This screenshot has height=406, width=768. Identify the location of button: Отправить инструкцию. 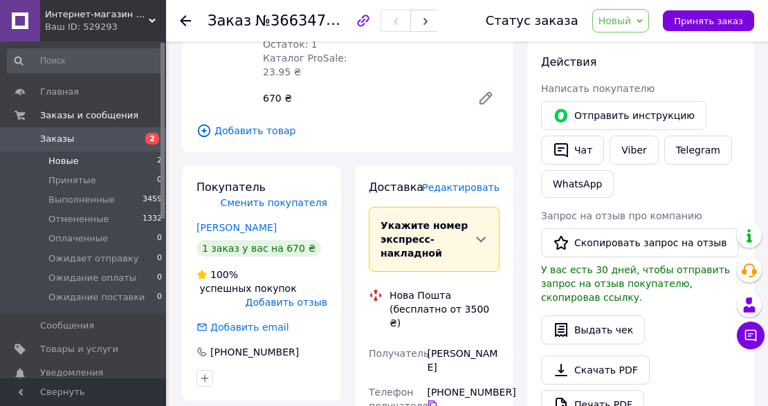
(624, 116).